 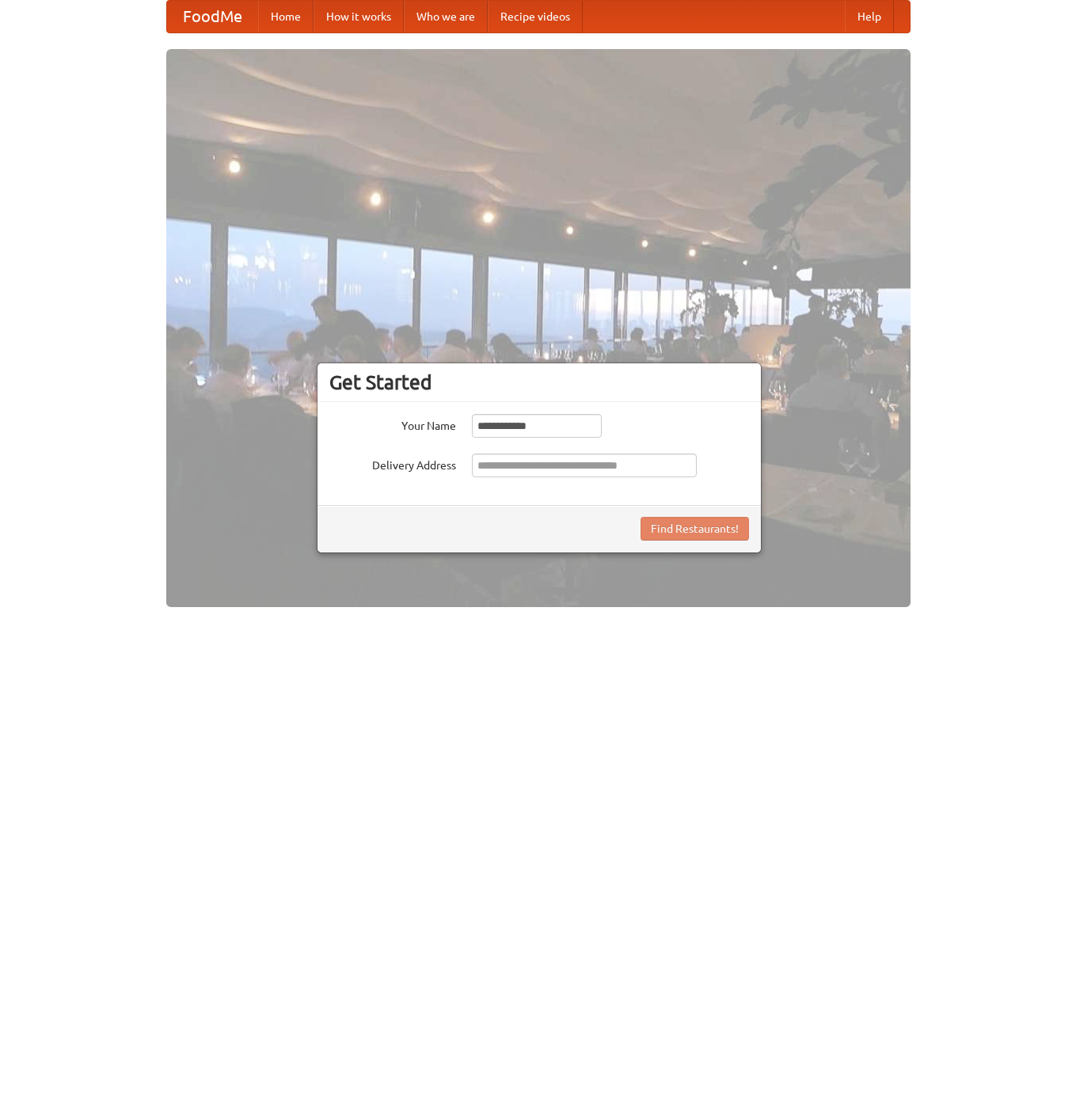 I want to click on a: Home, so click(x=285, y=17).